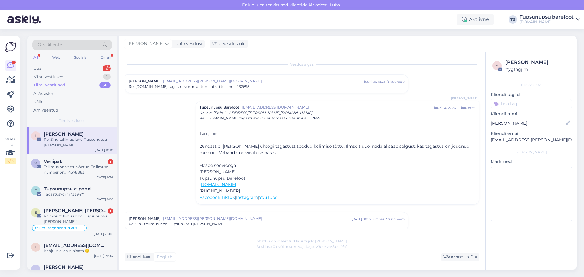 This screenshot has height=277, width=584. I want to click on div: Tellimus on vastu võetud. Tellimuse number on:: 14578883, so click(78, 170).